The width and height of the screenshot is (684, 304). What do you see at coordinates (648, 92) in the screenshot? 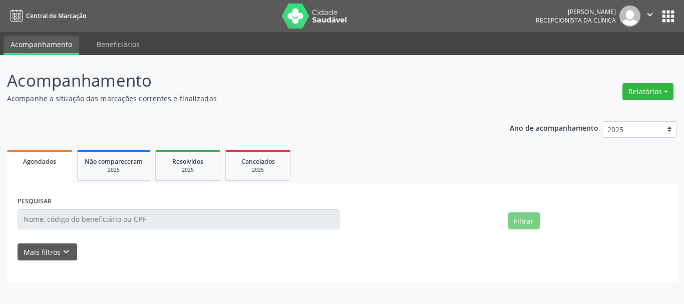
I see `button: Relatórios` at bounding box center [648, 92].